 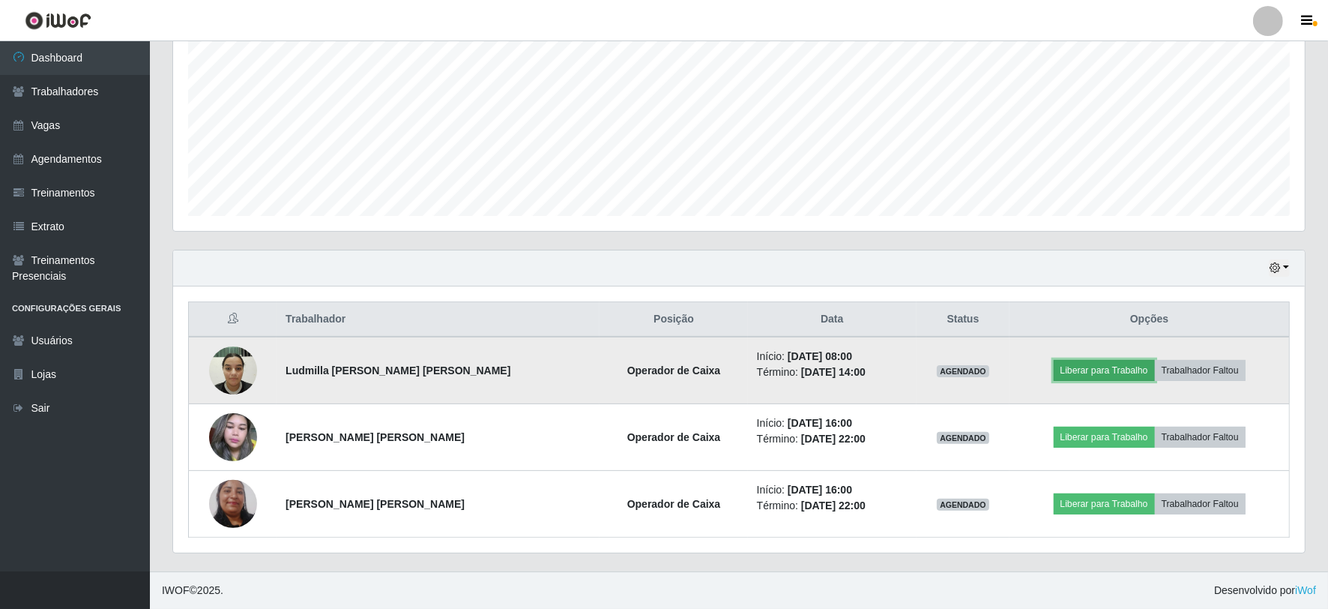 I want to click on img: 1701346720849.jpeg, so click(x=233, y=503).